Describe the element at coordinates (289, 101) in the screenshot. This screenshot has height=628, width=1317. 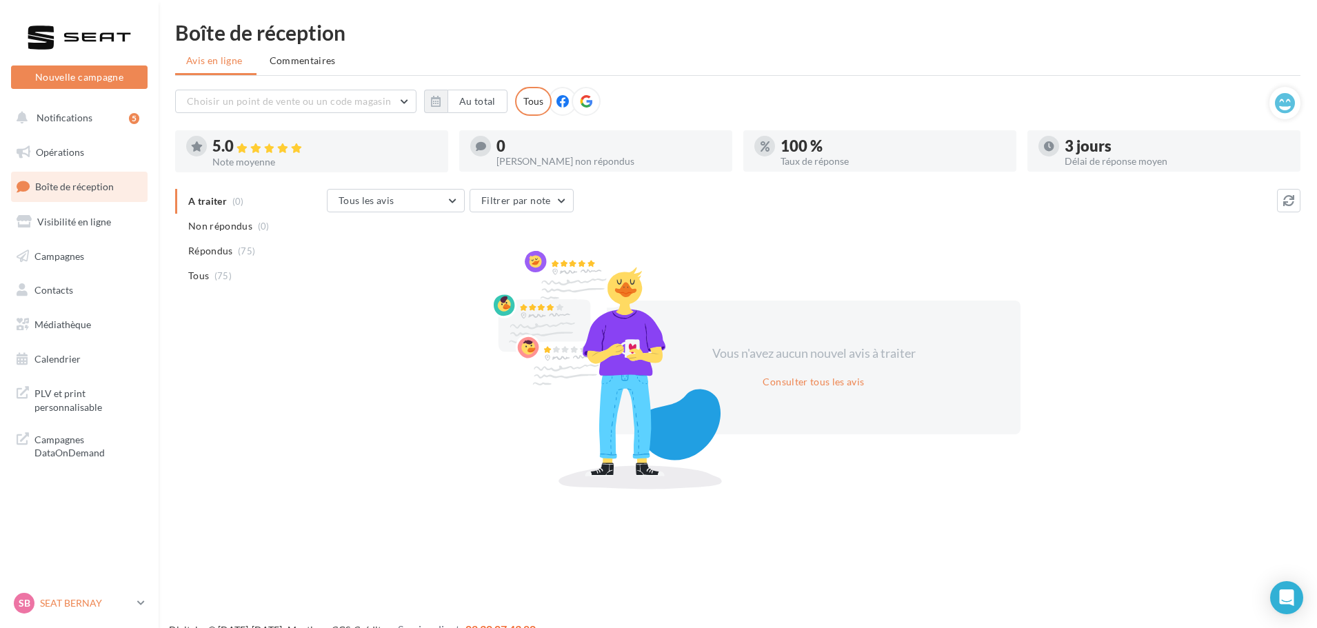
I see `span: Choisir un point de vente ou un code magasin` at that location.